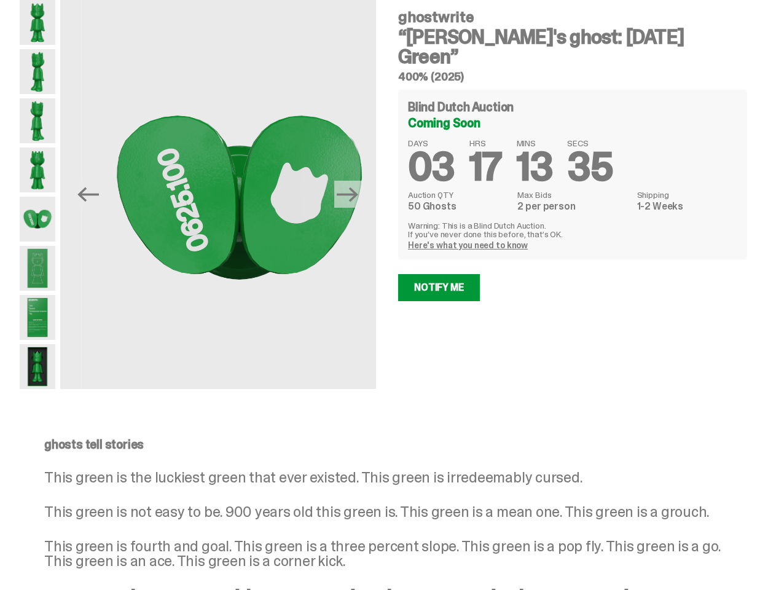  Describe the element at coordinates (88, 194) in the screenshot. I see `button: Previous` at that location.